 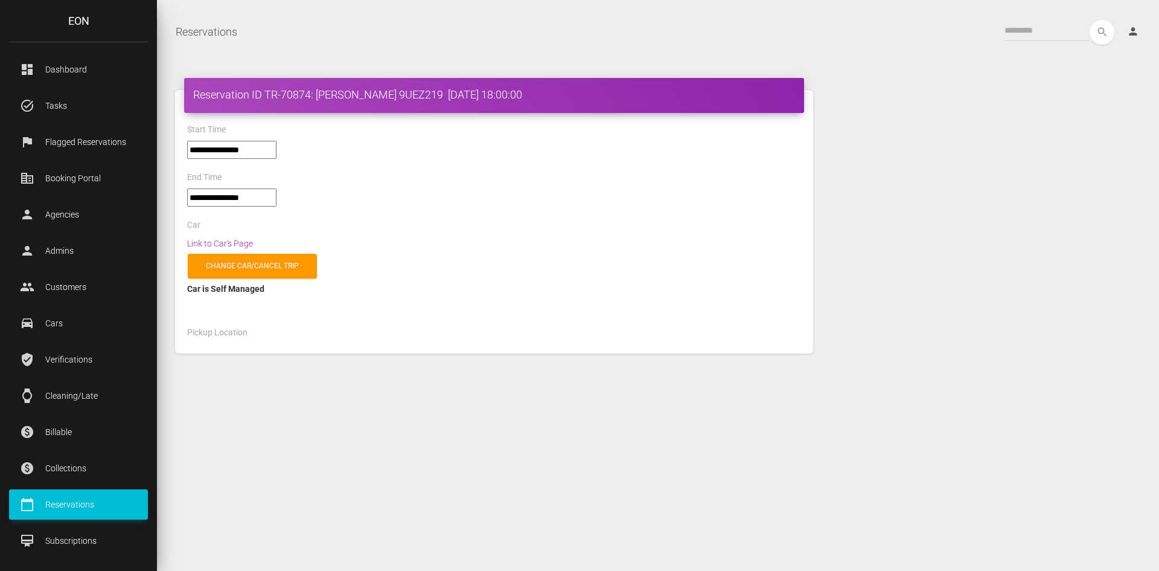 What do you see at coordinates (1102, 32) in the screenshot?
I see `button: search` at bounding box center [1102, 32].